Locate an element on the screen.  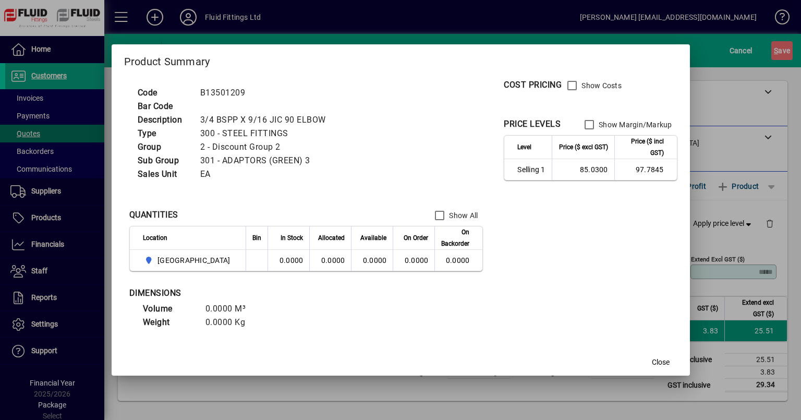
span: Price ($ incl GST) is located at coordinates (642, 147).